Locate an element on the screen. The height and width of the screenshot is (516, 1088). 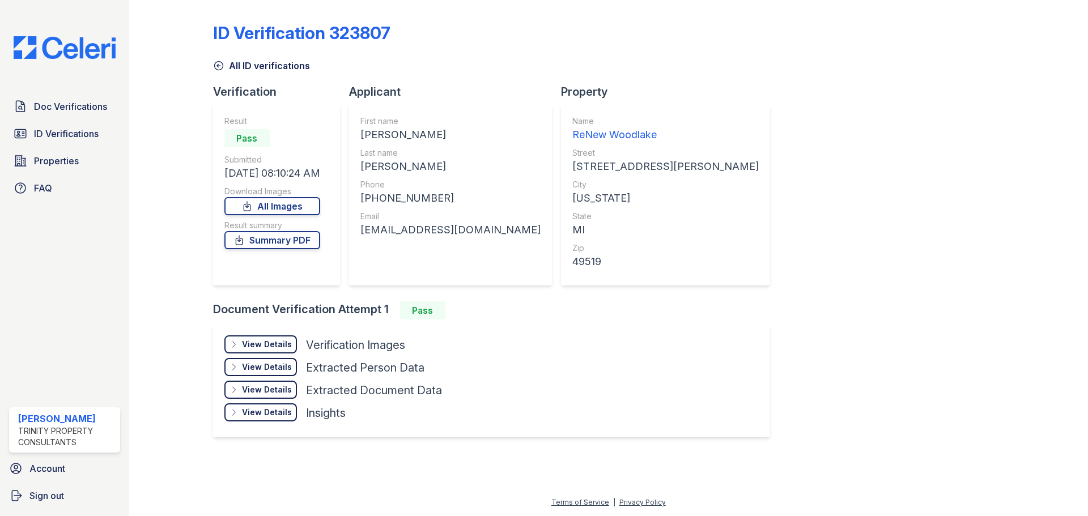
div: Trinity Property Consultants is located at coordinates (67, 437).